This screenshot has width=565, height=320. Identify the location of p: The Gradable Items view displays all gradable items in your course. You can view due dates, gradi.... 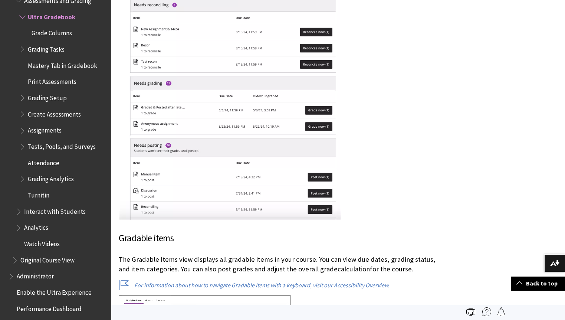
(283, 264).